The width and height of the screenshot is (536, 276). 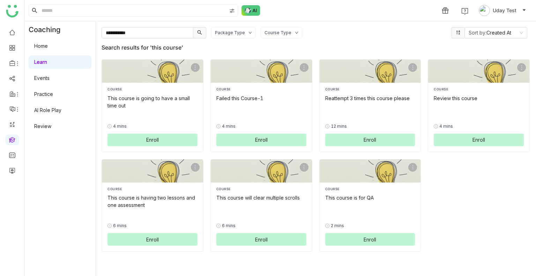 What do you see at coordinates (44, 94) in the screenshot?
I see `a: Practice` at bounding box center [44, 94].